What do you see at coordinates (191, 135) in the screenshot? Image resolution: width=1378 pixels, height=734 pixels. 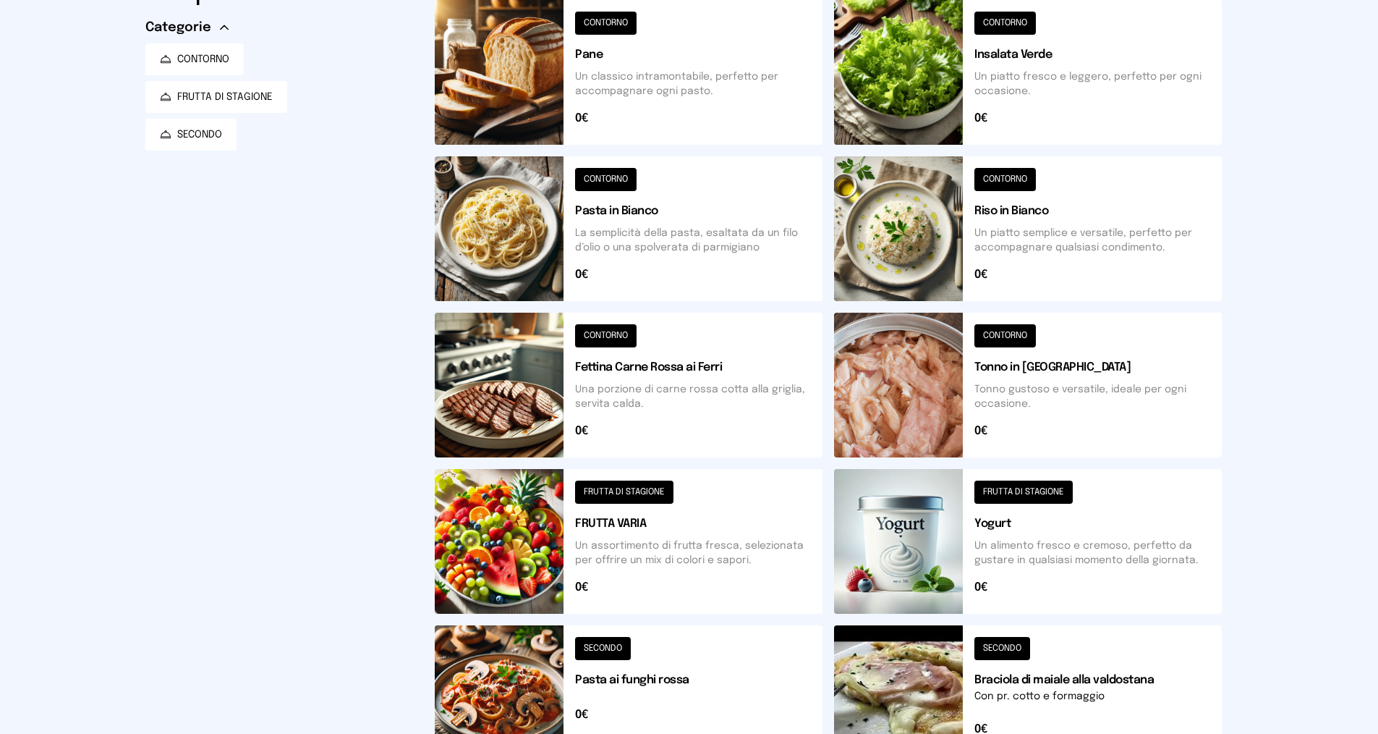 I see `button: SECONDO` at bounding box center [191, 135].